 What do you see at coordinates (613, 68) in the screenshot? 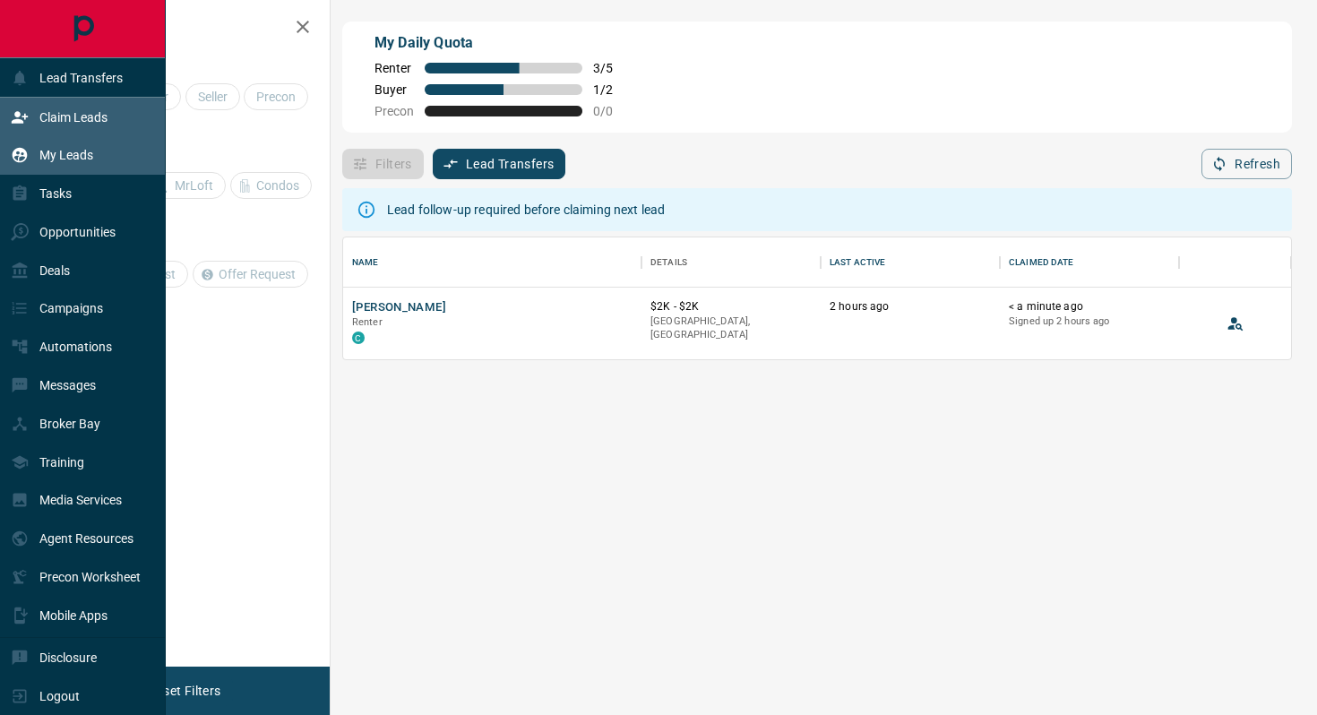
I see `span: 3 / 5` at bounding box center [613, 68].